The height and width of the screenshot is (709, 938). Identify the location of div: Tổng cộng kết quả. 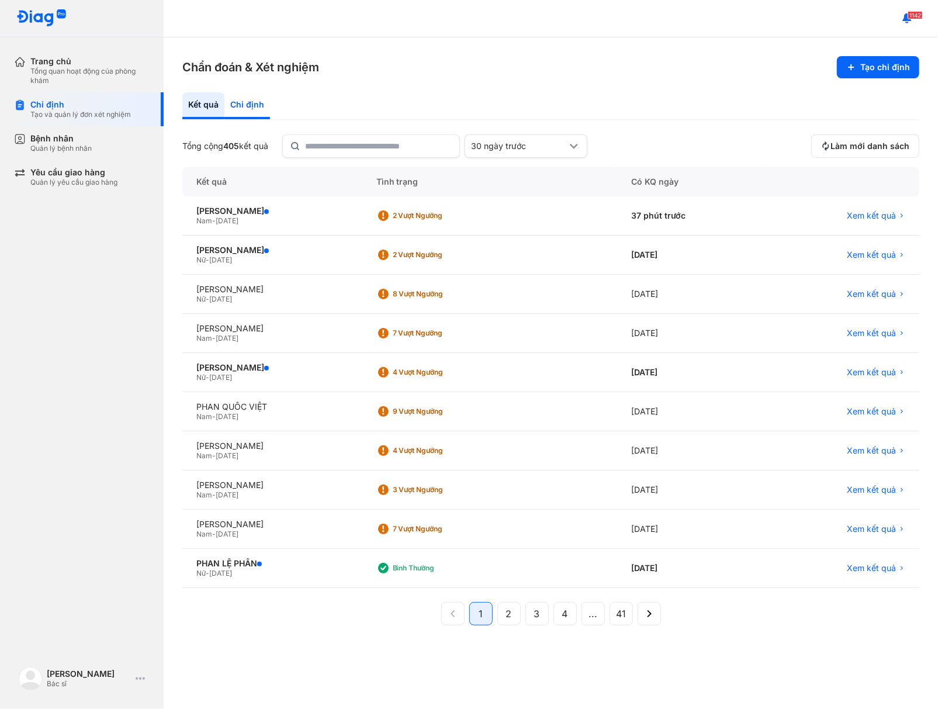
(225, 146).